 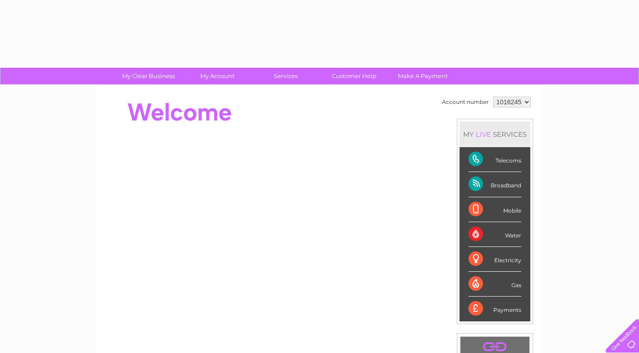 What do you see at coordinates (354, 76) in the screenshot?
I see `a: Customer Help` at bounding box center [354, 76].